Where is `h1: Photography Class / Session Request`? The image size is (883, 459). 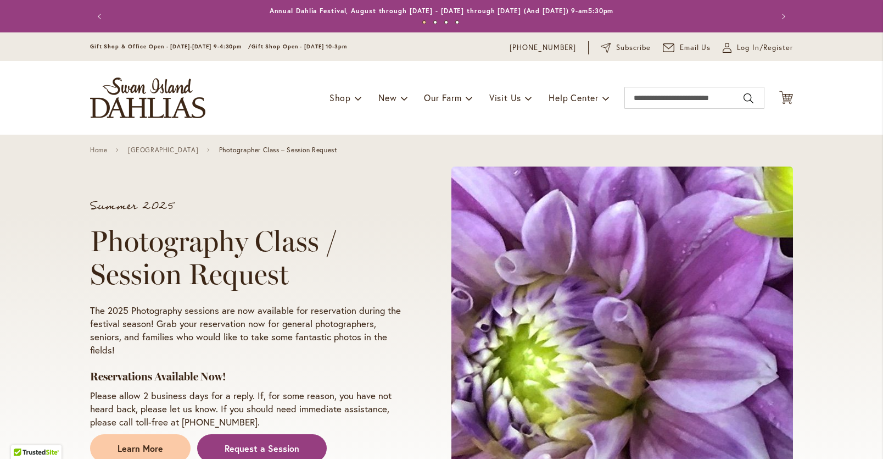 h1: Photography Class / Session Request is located at coordinates (250, 258).